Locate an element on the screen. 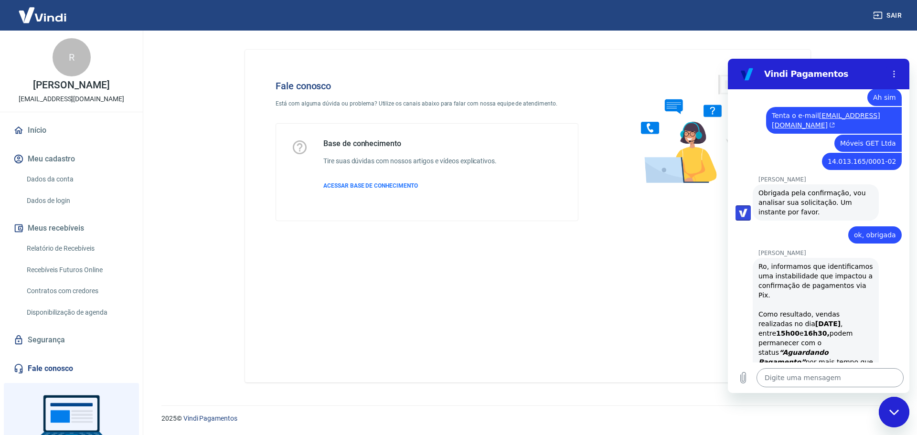 This screenshot has height=435, width=917. div: Ro, informamos que identificamos uma instabilidade que impactou a confirmação de pagamentos via P... is located at coordinates (88, 318).